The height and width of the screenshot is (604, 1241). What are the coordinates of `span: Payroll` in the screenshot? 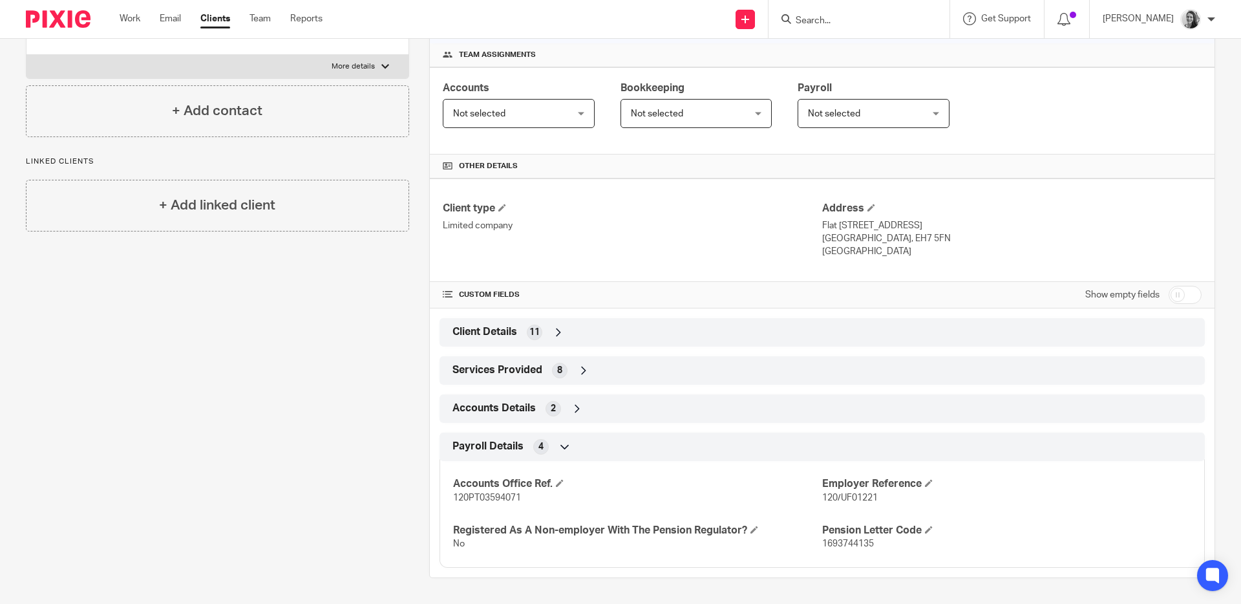 It's located at (815, 88).